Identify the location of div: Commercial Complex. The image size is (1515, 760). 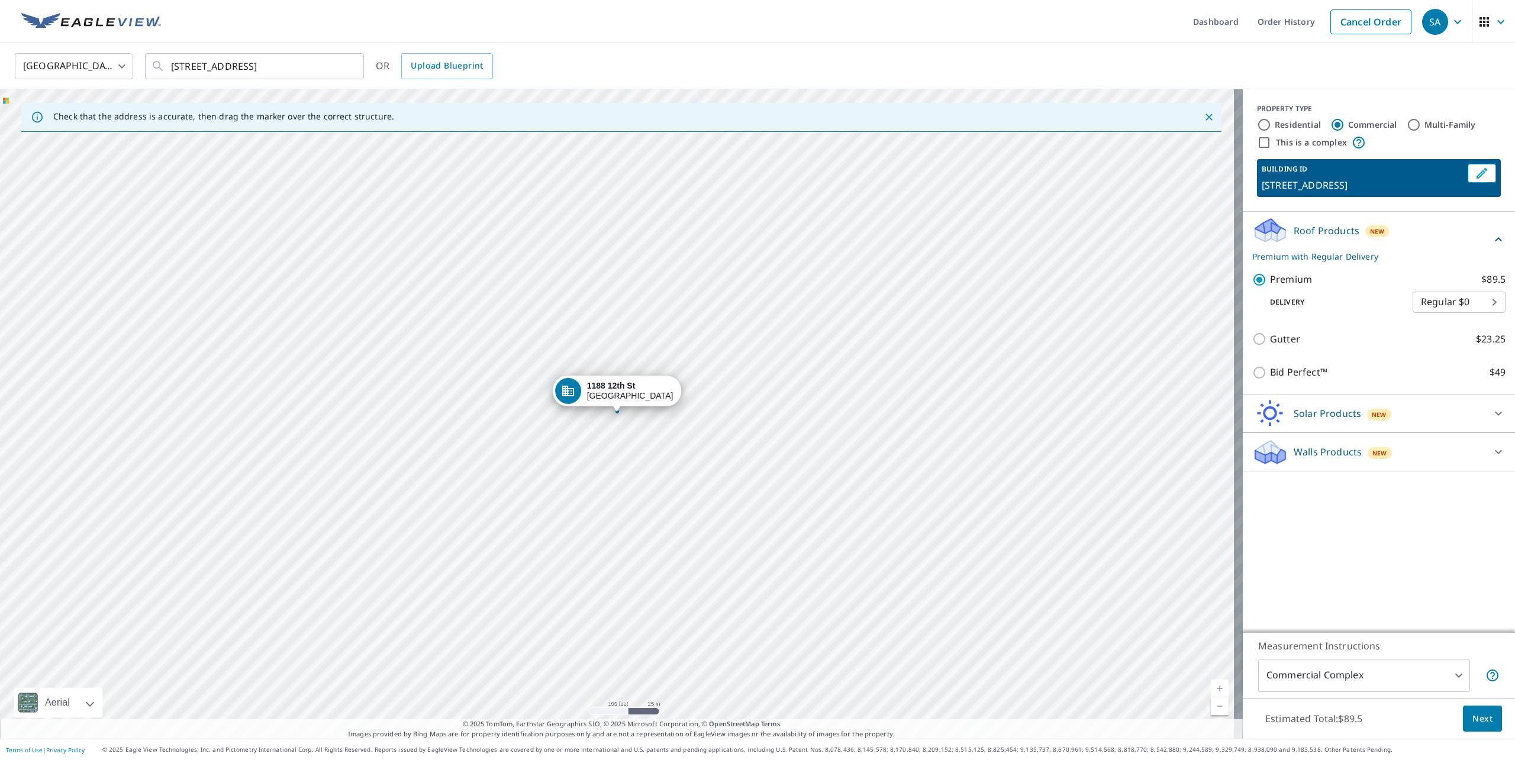
(1364, 676).